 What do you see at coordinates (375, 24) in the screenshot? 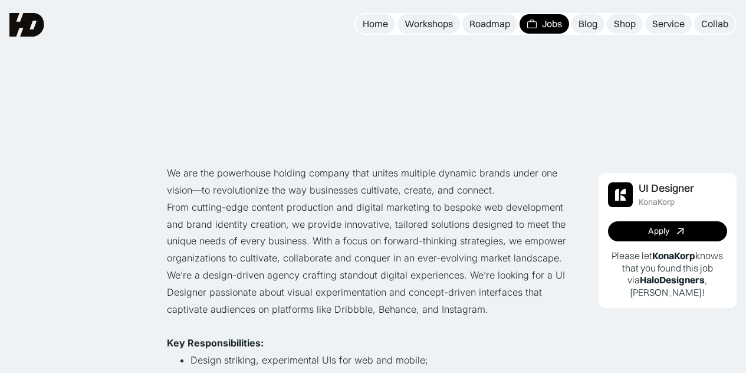
I see `div: Home` at bounding box center [375, 24].